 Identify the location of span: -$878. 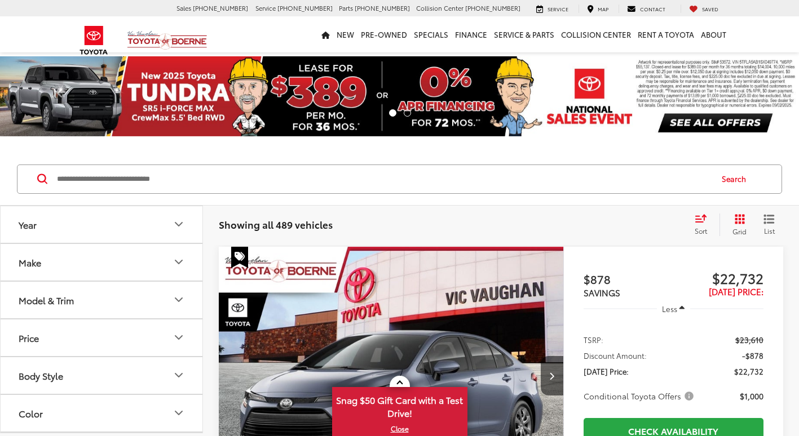
(753, 356).